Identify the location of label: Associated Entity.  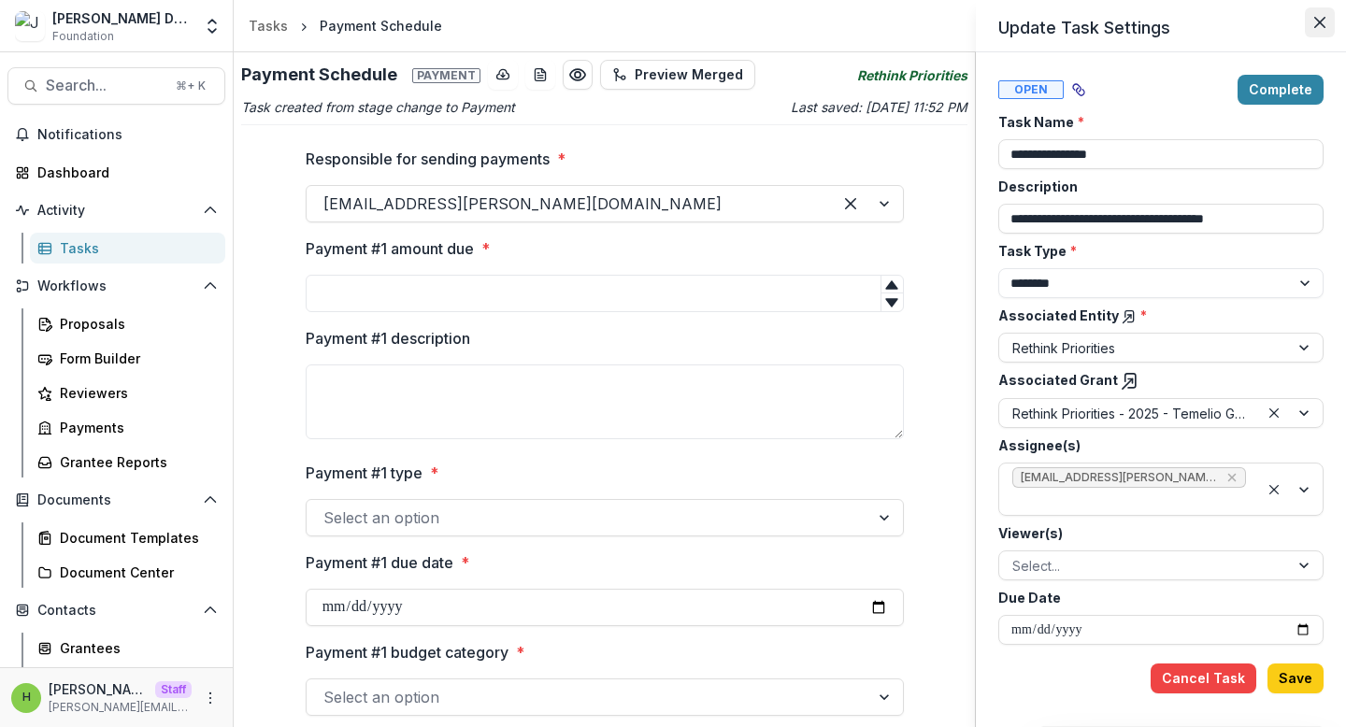
(1155, 315).